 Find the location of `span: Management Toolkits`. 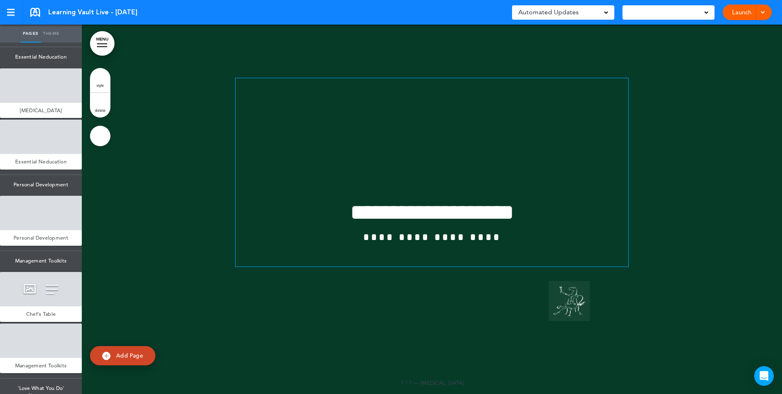

span: Management Toolkits is located at coordinates (41, 365).